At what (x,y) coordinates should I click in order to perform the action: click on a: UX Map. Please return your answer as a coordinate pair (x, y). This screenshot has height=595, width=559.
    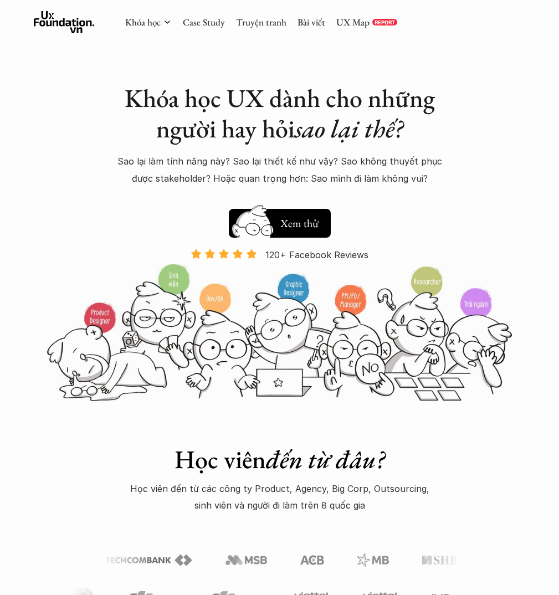
    Looking at the image, I should click on (353, 22).